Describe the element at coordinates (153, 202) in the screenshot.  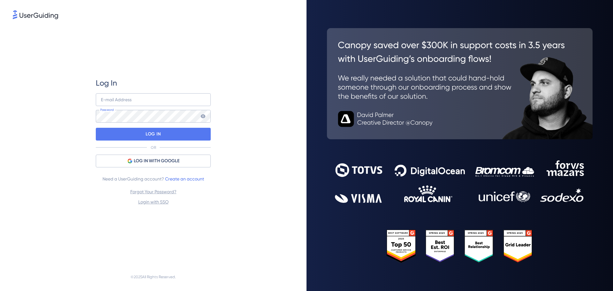
I see `a: Login with SSO` at that location.